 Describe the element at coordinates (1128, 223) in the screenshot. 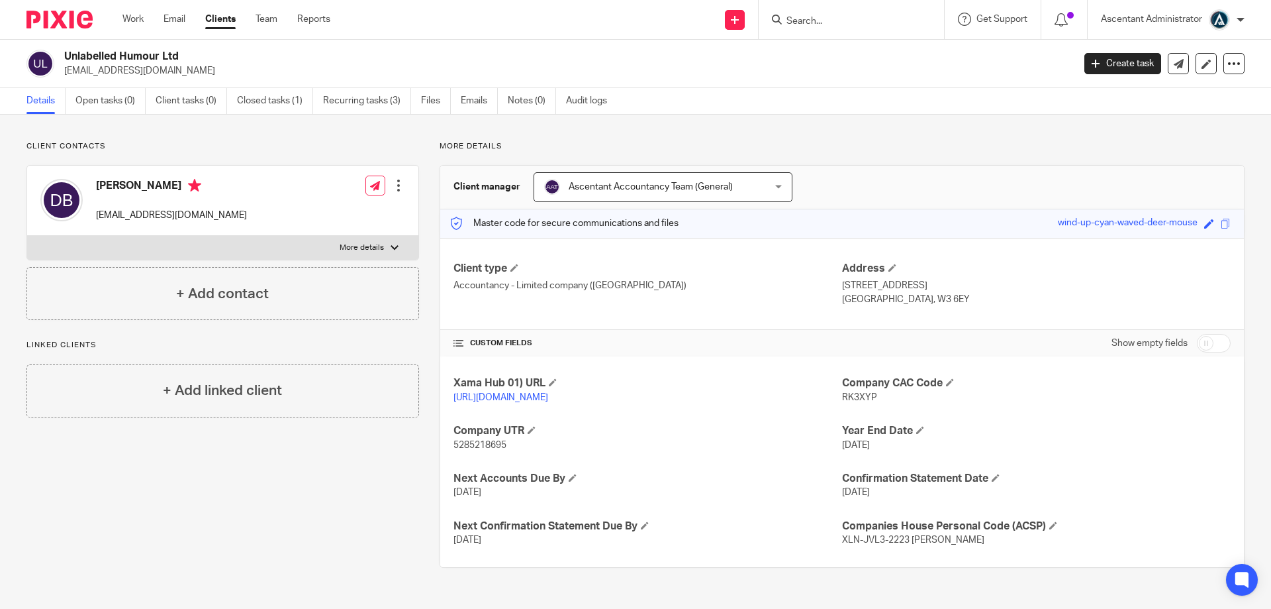

I see `div: wind-up-cyan-waved-deer-mouse` at that location.